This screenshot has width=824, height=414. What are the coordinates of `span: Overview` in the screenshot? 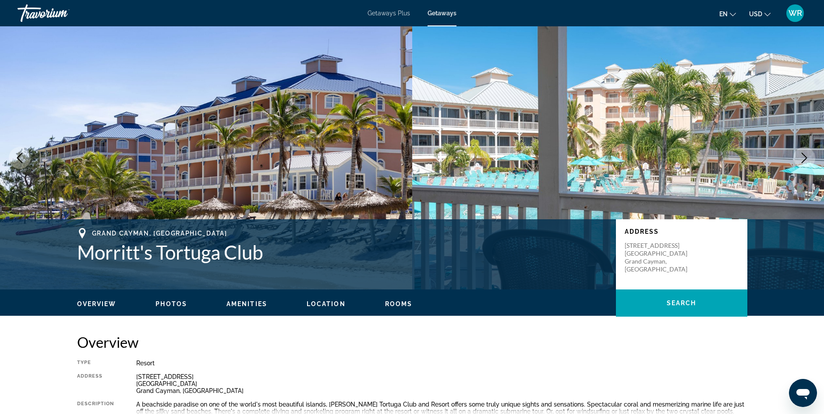 It's located at (97, 304).